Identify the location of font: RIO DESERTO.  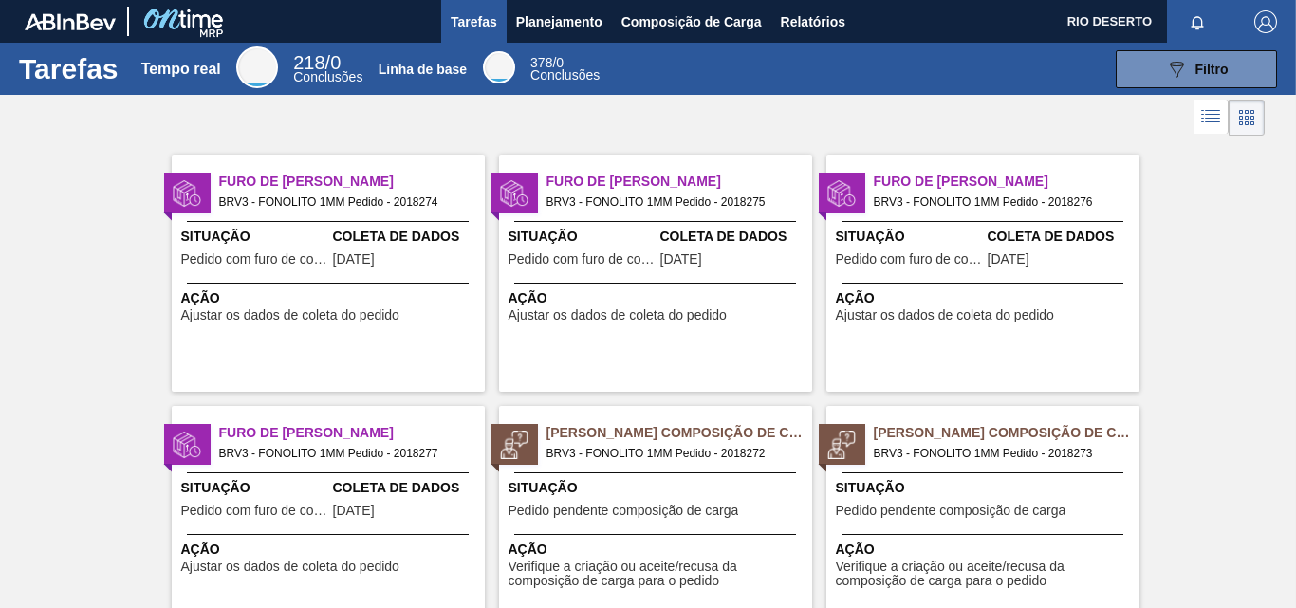
(1109, 21).